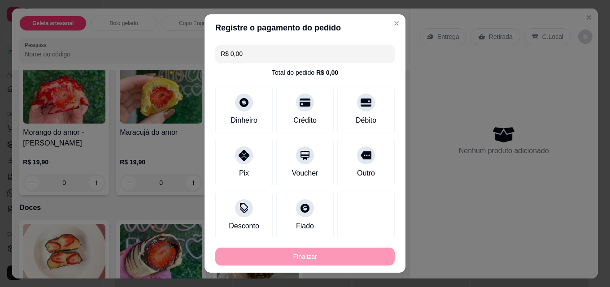 Image resolution: width=610 pixels, height=287 pixels. Describe the element at coordinates (305, 54) in the screenshot. I see `input: Ex.: hambúrguer de cordeiro` at that location.